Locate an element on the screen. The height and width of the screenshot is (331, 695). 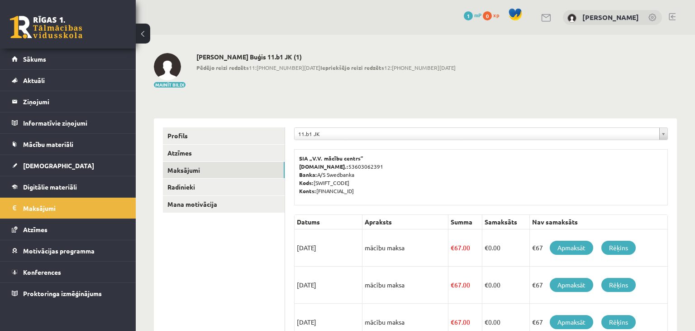
th: Nav samaksāts is located at coordinates (599, 222).